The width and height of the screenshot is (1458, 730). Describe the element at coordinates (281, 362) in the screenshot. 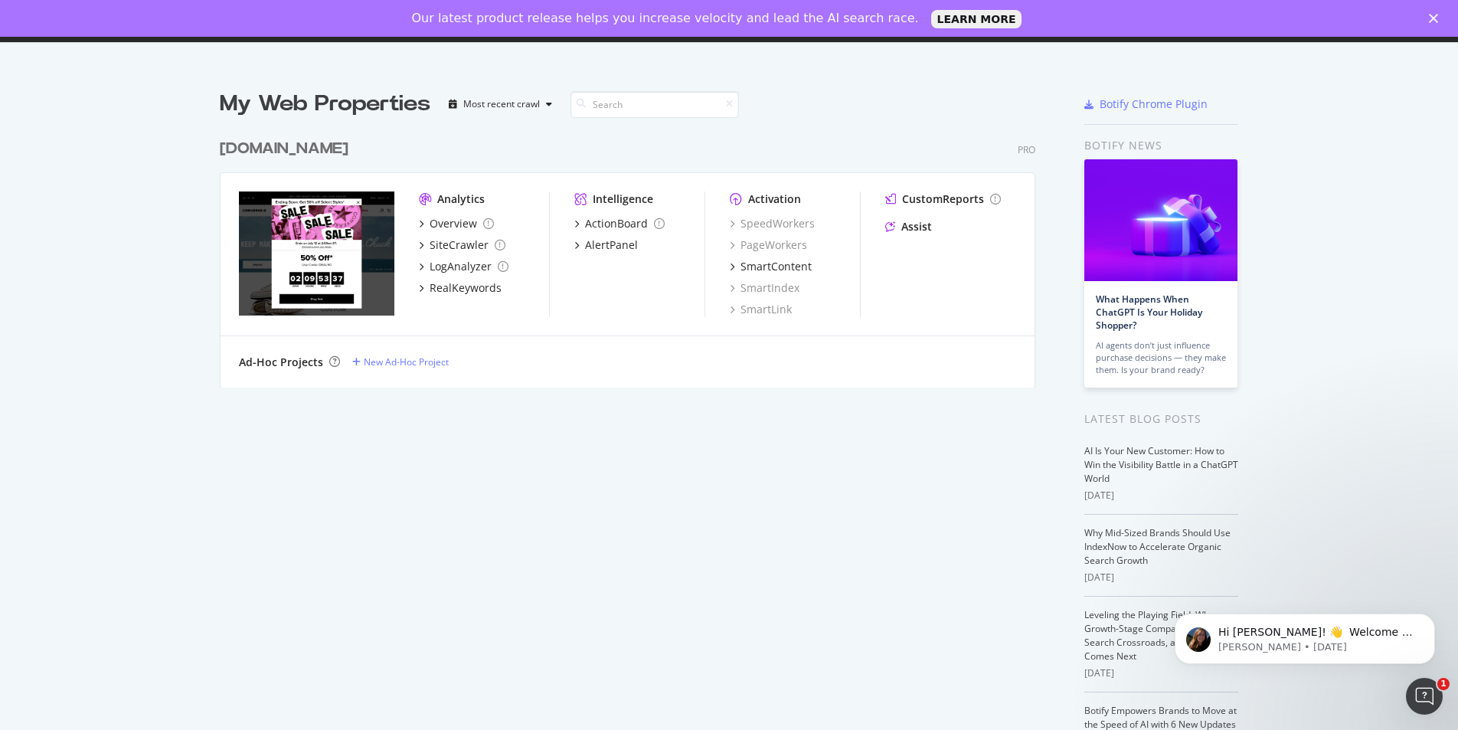

I see `div: Ad-Hoc Projects` at that location.